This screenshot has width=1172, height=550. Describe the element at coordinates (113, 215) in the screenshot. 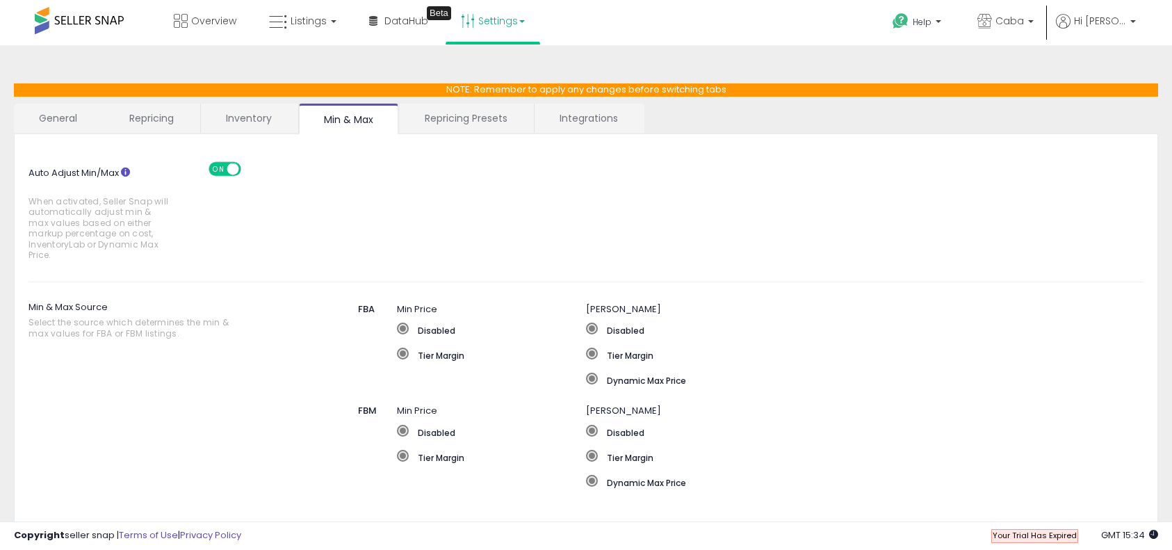

I see `label: Auto Adjust Min/Max` at that location.